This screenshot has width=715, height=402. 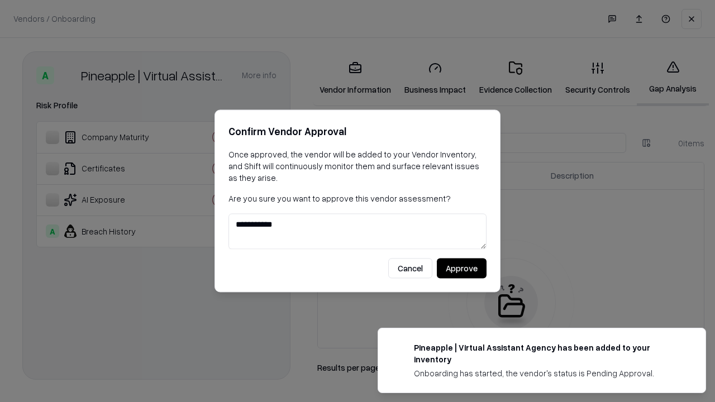 What do you see at coordinates (358, 131) in the screenshot?
I see `h2: Confirm Vendor Approval` at bounding box center [358, 131].